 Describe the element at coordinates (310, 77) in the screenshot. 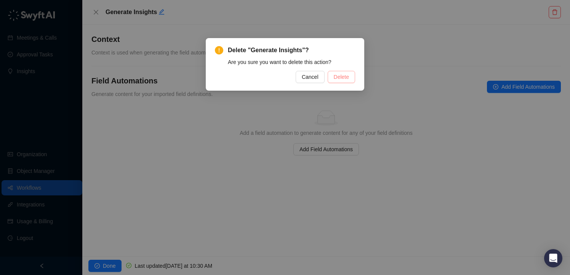

I see `span: Cancel` at that location.